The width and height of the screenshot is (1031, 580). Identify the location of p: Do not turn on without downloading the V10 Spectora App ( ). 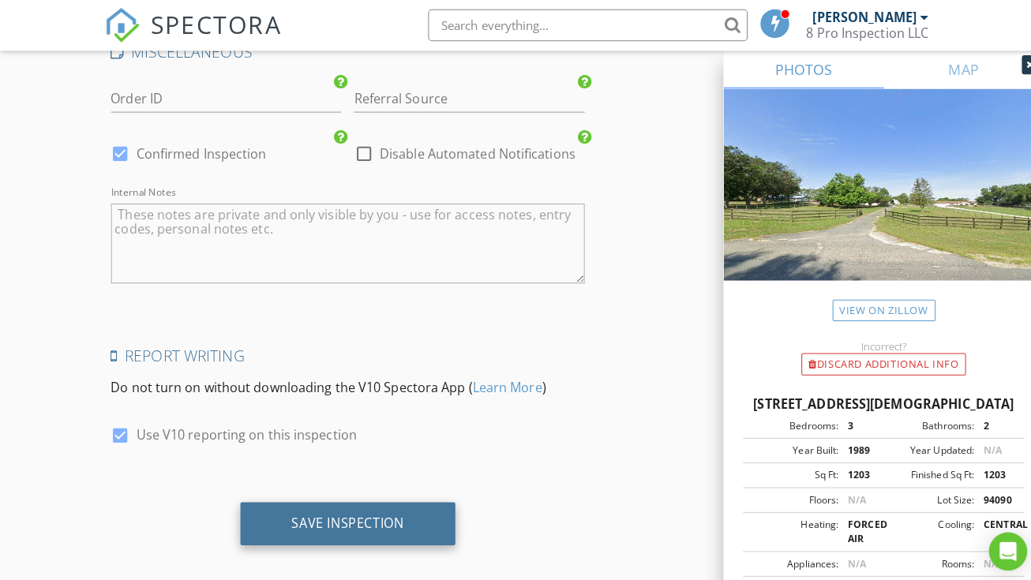
(343, 383).